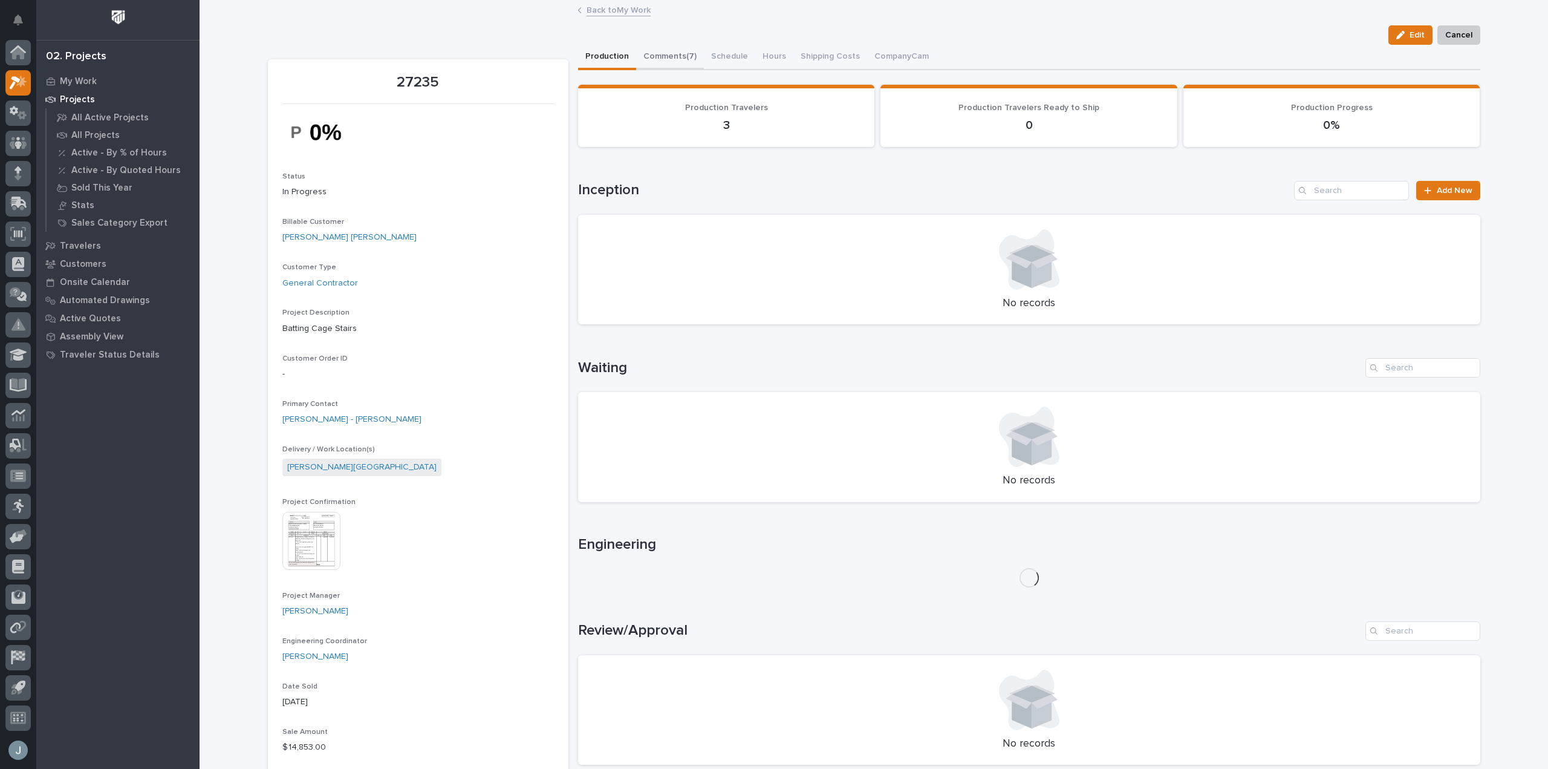 Image resolution: width=1548 pixels, height=769 pixels. What do you see at coordinates (126, 171) in the screenshot?
I see `p: Active - By Quoted Hours` at bounding box center [126, 171].